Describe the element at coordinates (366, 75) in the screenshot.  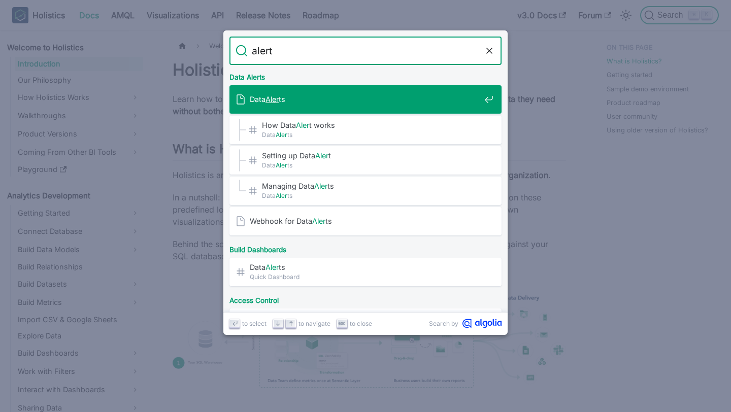
I see `div: Data Alerts` at that location.